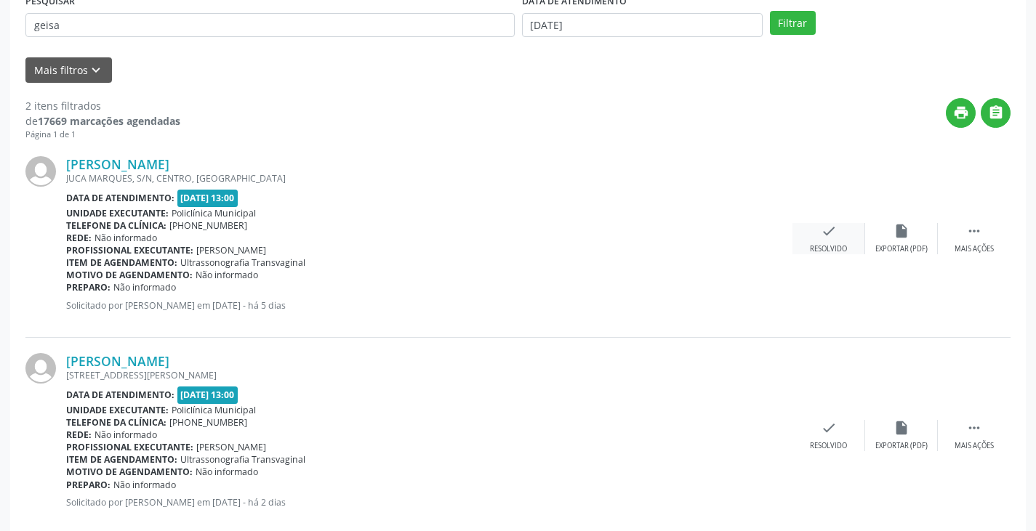  I want to click on i: print, so click(961, 113).